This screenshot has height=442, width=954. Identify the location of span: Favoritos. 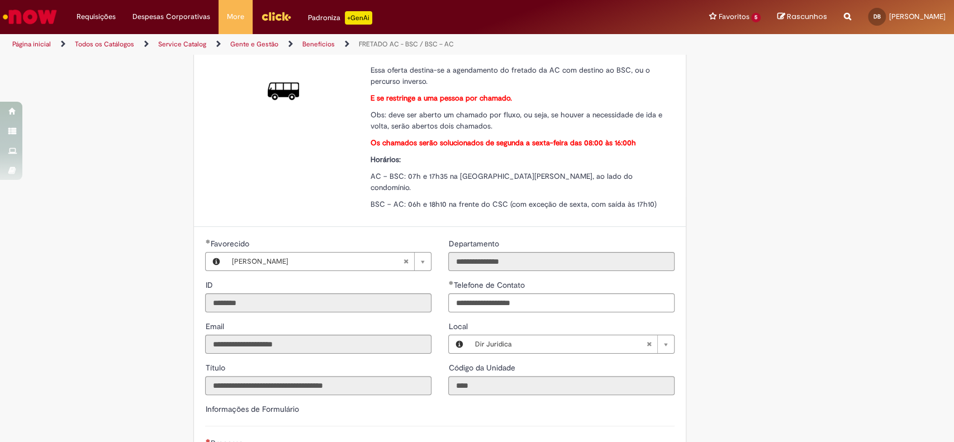
(733, 17).